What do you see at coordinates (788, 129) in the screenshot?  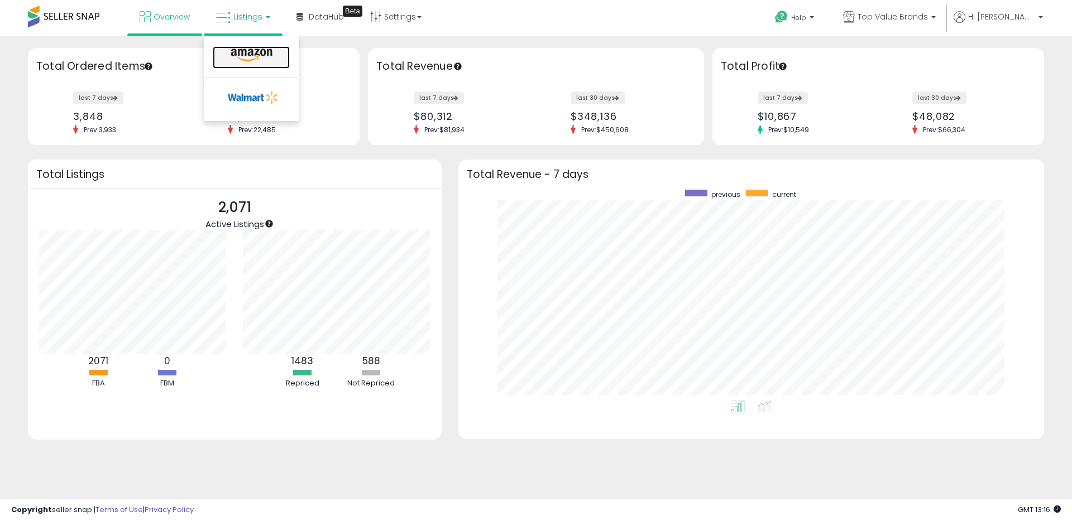 I see `span: Prev: $10,549` at bounding box center [788, 129].